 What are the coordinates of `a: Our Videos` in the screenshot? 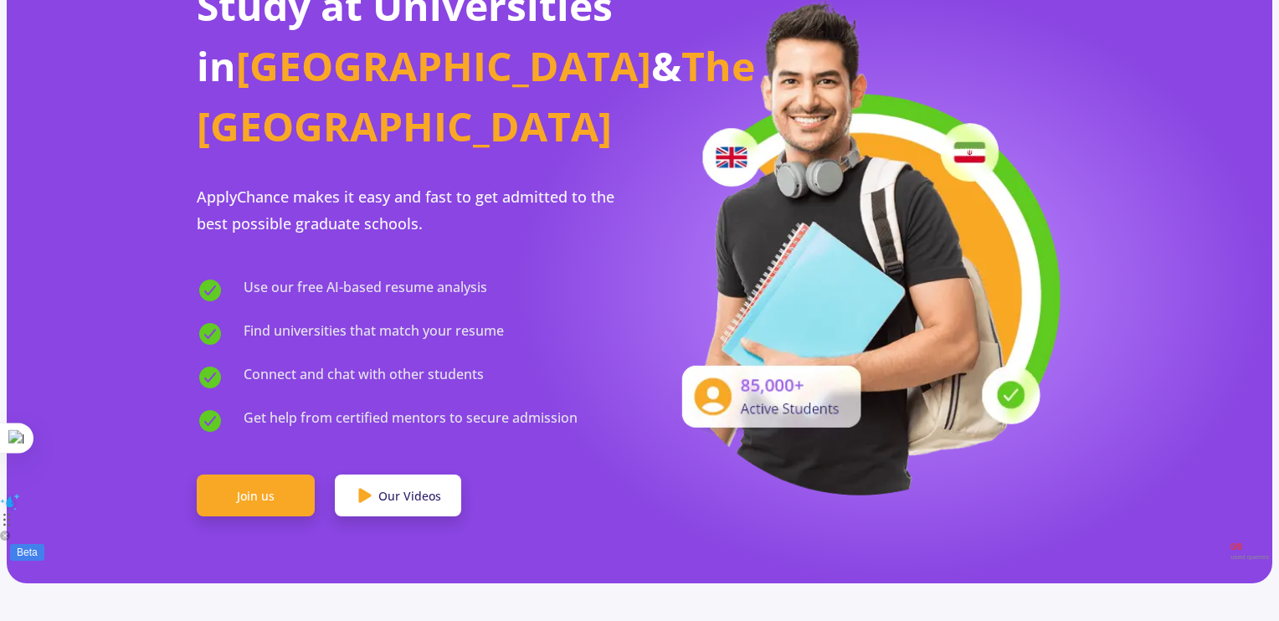 It's located at (398, 496).